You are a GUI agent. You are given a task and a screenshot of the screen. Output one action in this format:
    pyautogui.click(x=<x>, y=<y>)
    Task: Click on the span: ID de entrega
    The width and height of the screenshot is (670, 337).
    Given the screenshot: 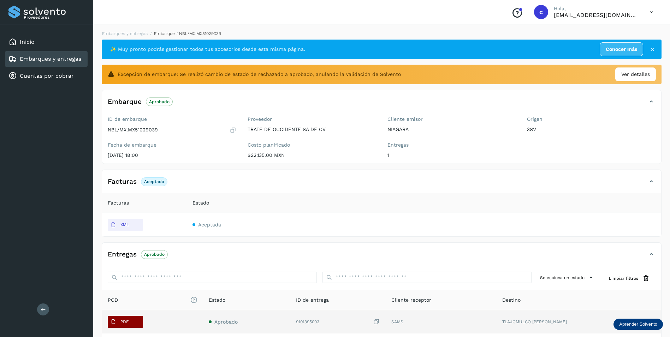 What is the action you would take?
    pyautogui.click(x=312, y=300)
    